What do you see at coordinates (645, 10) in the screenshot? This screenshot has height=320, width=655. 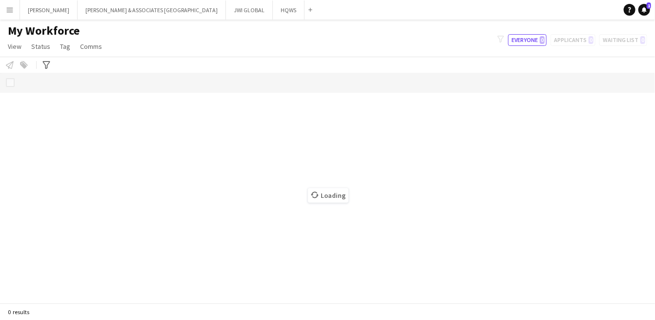 I see `a: 1` at bounding box center [645, 10].